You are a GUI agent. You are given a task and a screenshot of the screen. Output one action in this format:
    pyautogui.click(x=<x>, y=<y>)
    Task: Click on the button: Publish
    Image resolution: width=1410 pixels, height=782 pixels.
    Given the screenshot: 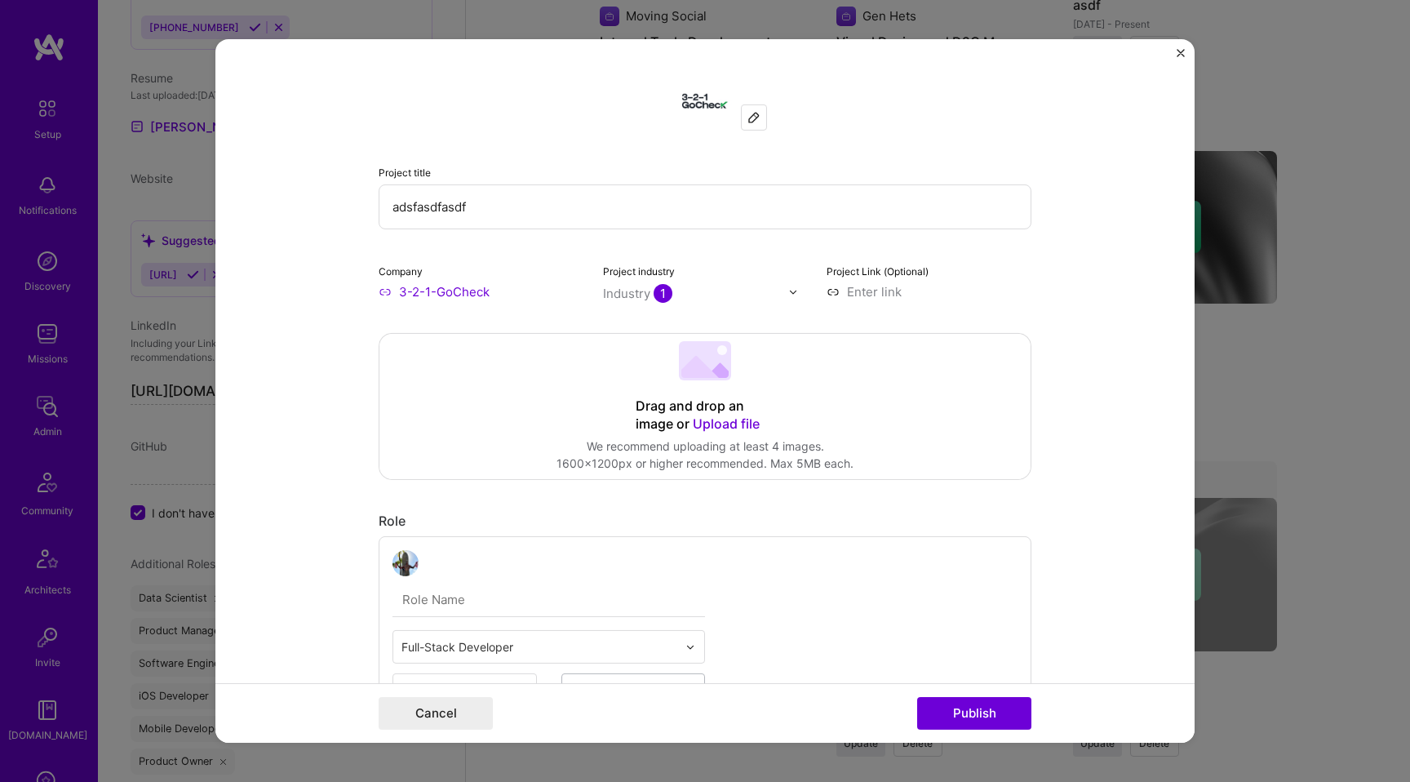 What is the action you would take?
    pyautogui.click(x=974, y=713)
    